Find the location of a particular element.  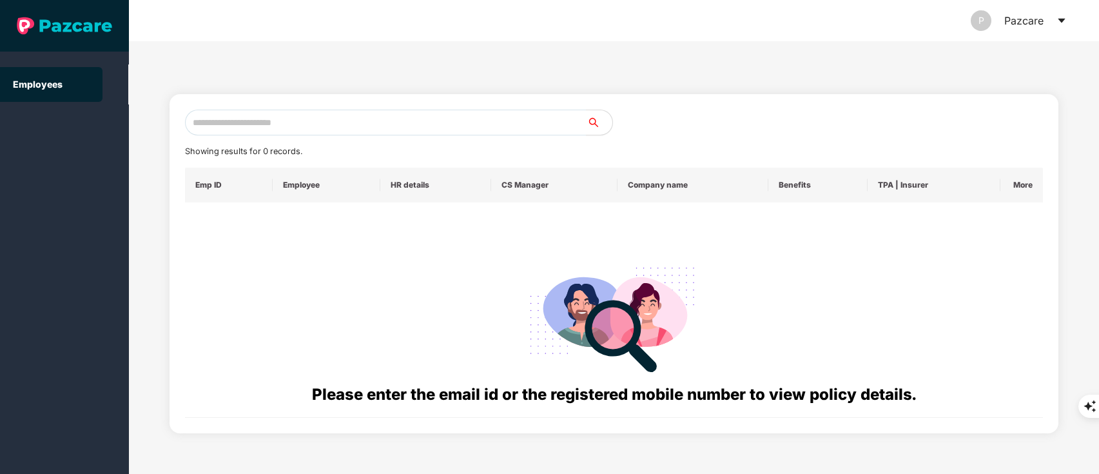

th: Employee is located at coordinates (326, 185).